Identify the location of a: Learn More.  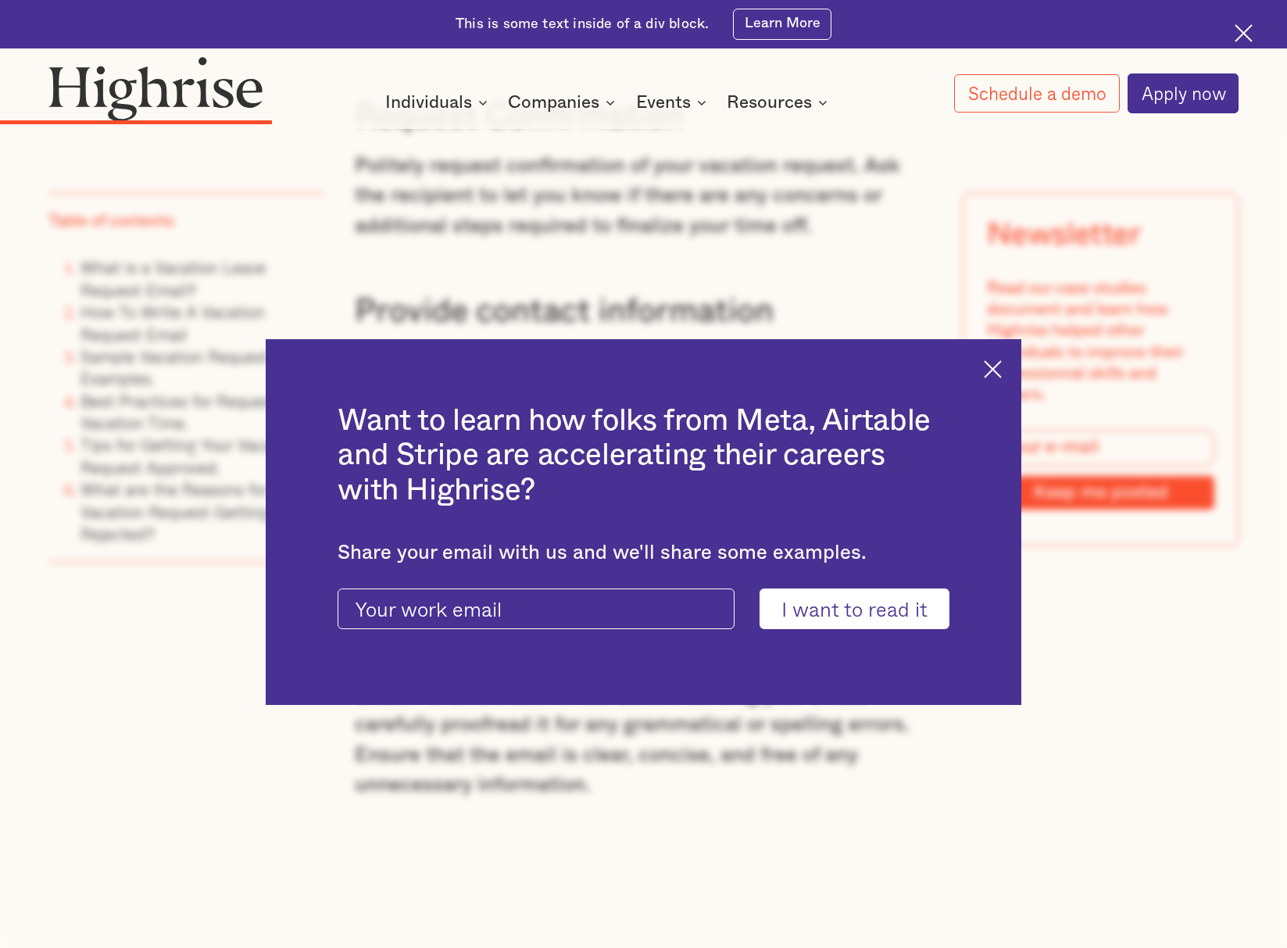
(782, 23).